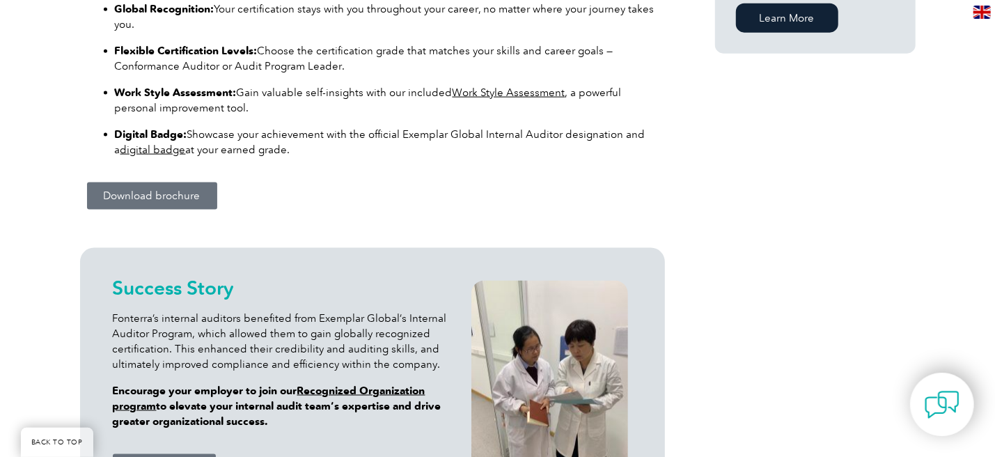  What do you see at coordinates (509, 93) in the screenshot?
I see `a: Work Style Assessment` at bounding box center [509, 93].